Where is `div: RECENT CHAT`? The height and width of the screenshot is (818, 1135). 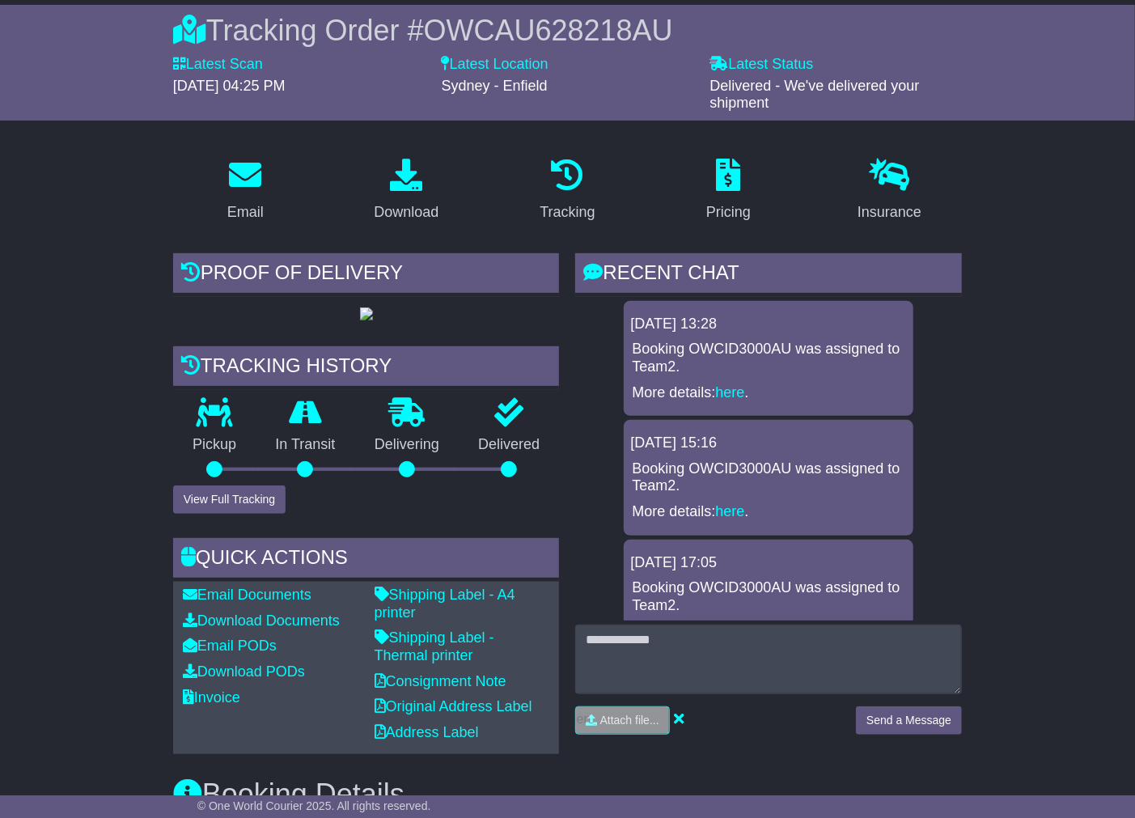
div: RECENT CHAT is located at coordinates (769, 275).